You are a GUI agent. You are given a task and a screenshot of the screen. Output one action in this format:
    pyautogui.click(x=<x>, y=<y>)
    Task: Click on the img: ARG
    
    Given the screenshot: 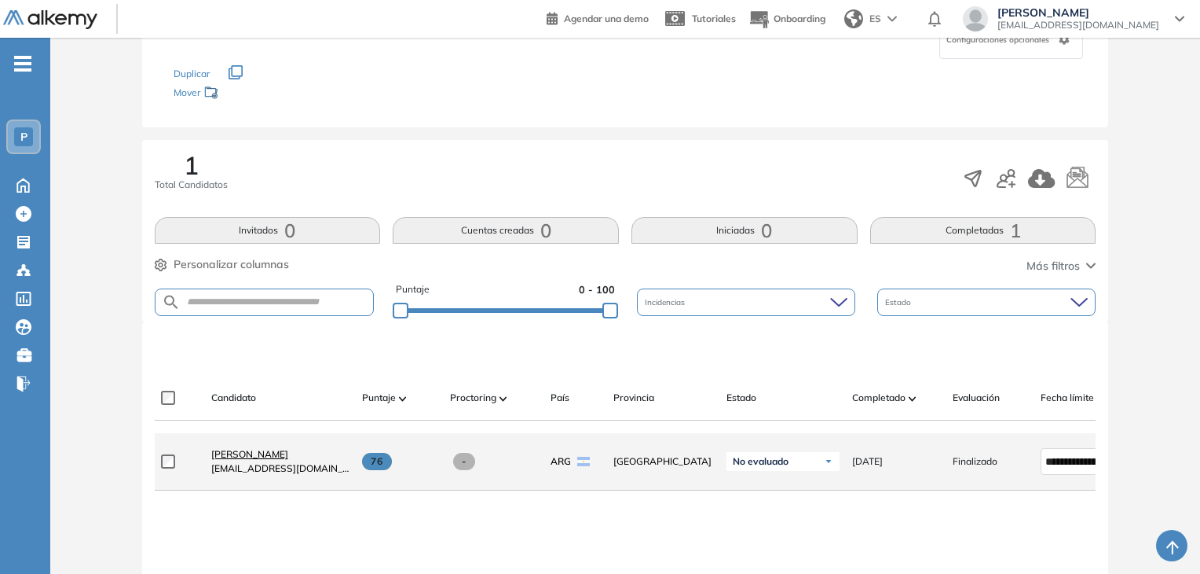 What is the action you would take?
    pyautogui.click(x=584, y=461)
    